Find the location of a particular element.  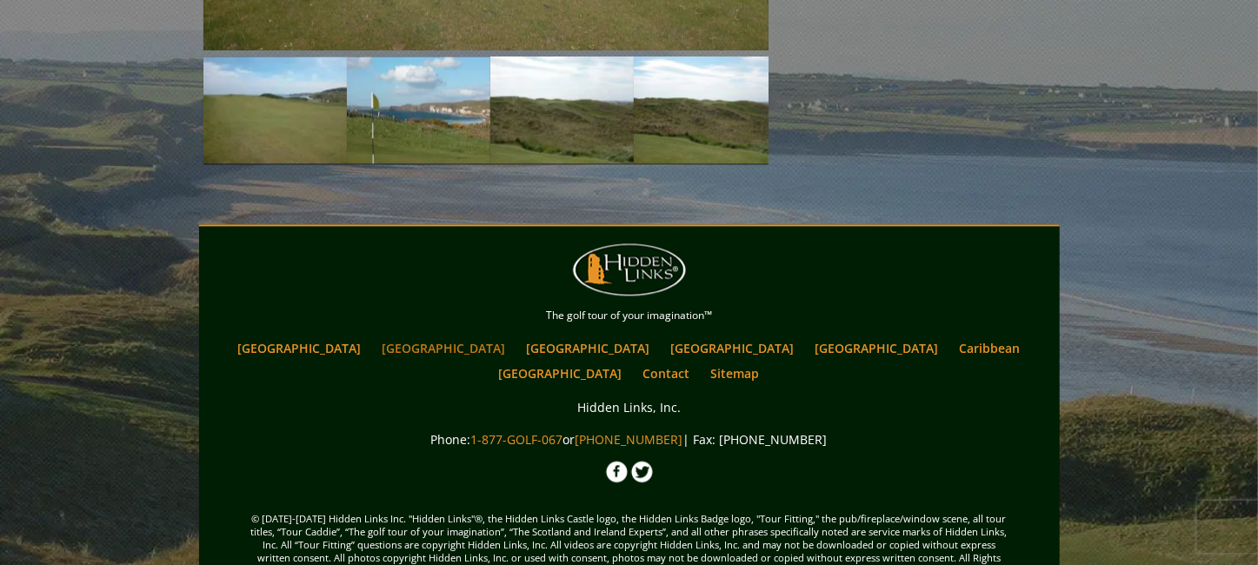

p: The golf tour of your imagination™ is located at coordinates (629, 315).